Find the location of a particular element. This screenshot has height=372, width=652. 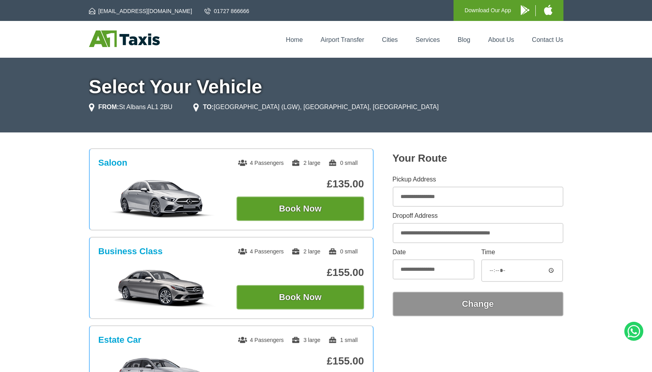

a: Blog is located at coordinates (464, 40).